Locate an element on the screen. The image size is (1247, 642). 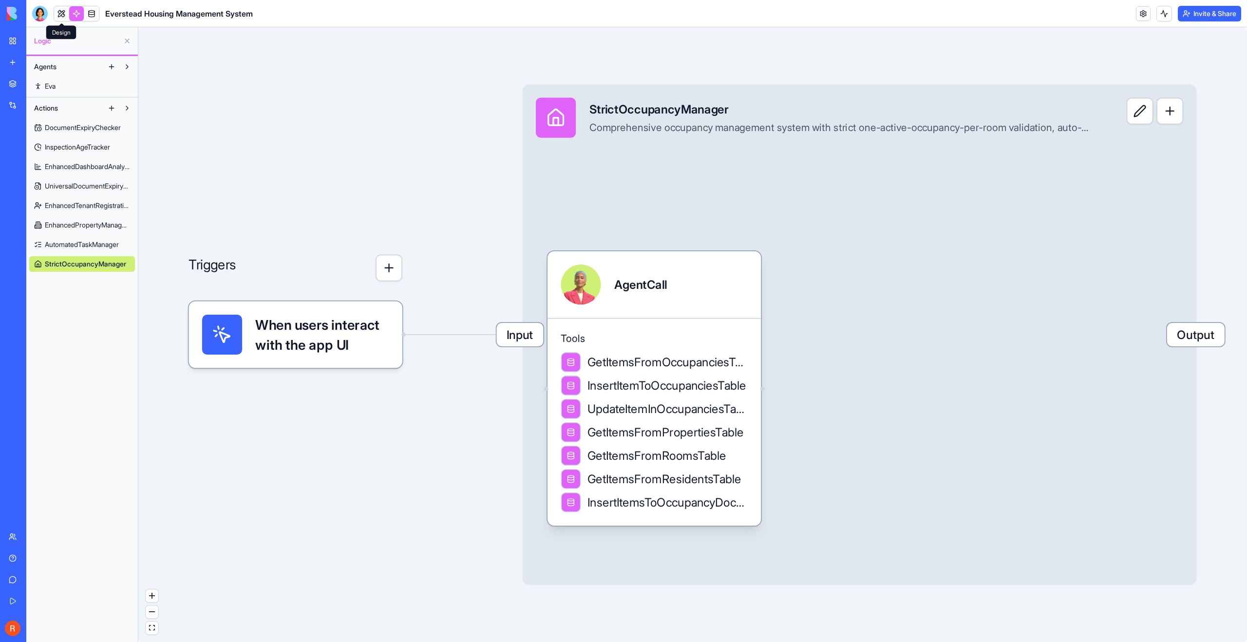
button: zoom in is located at coordinates (152, 596).